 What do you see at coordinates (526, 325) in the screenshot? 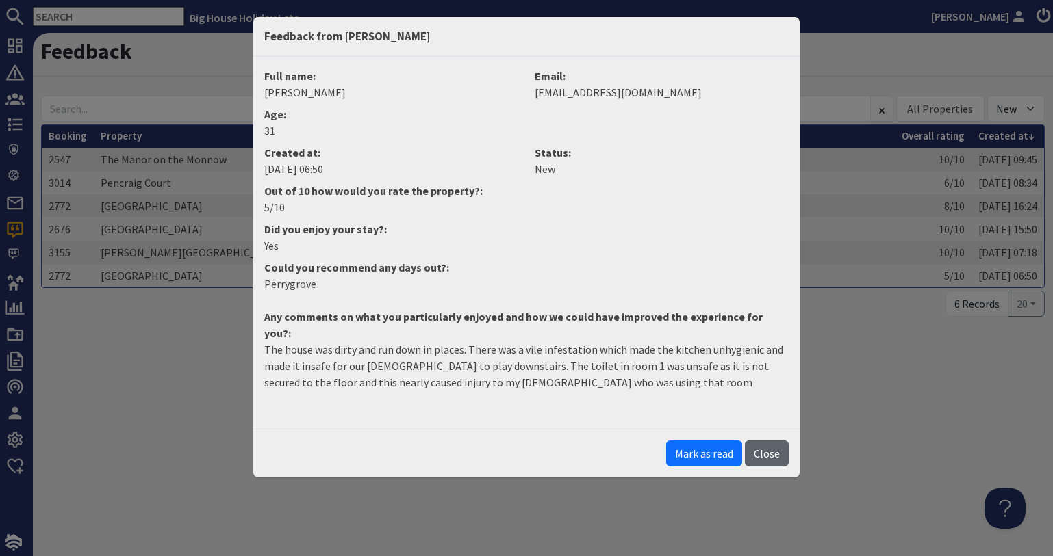
I see `dt: Any comments on what you particularly enjoyed and how we could have improved the experience for y...` at bounding box center [526, 325].